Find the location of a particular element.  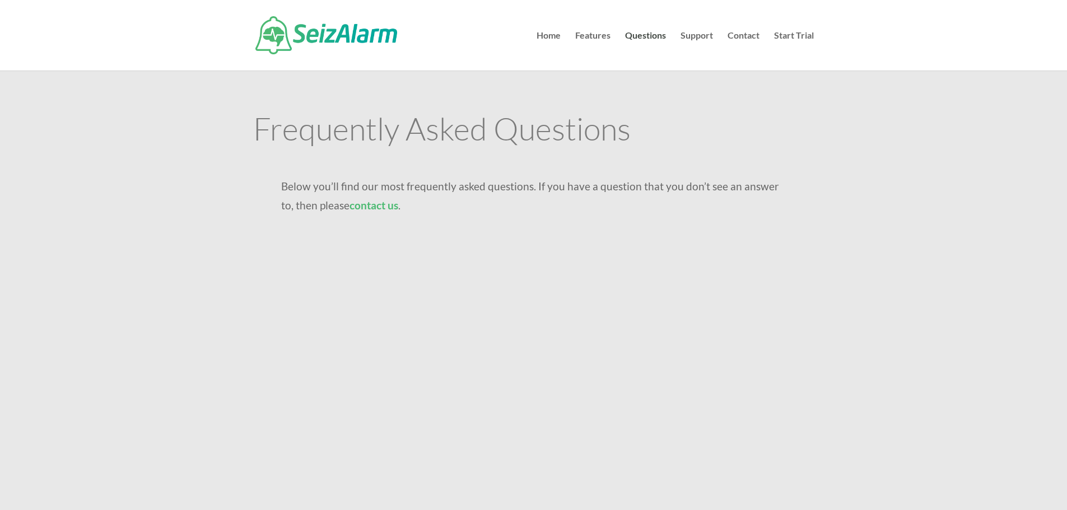

a: Support is located at coordinates (697, 51).